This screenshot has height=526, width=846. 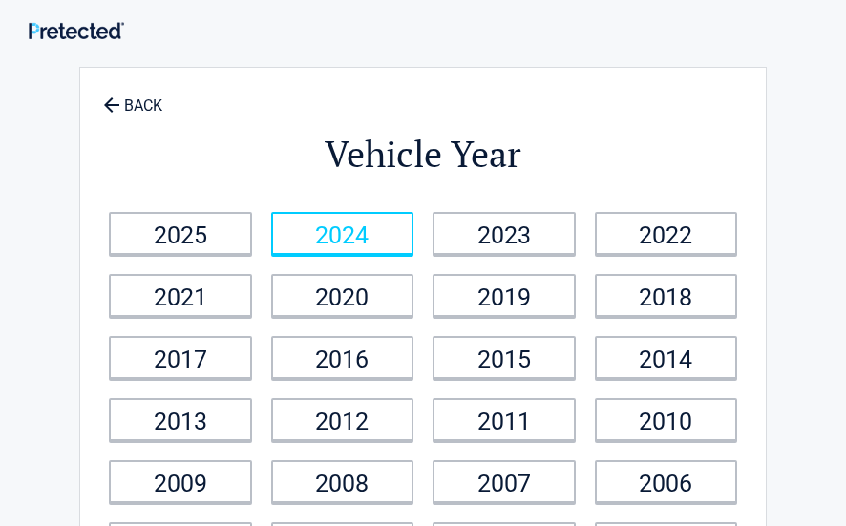 What do you see at coordinates (343, 419) in the screenshot?
I see `a: 2012` at bounding box center [343, 419].